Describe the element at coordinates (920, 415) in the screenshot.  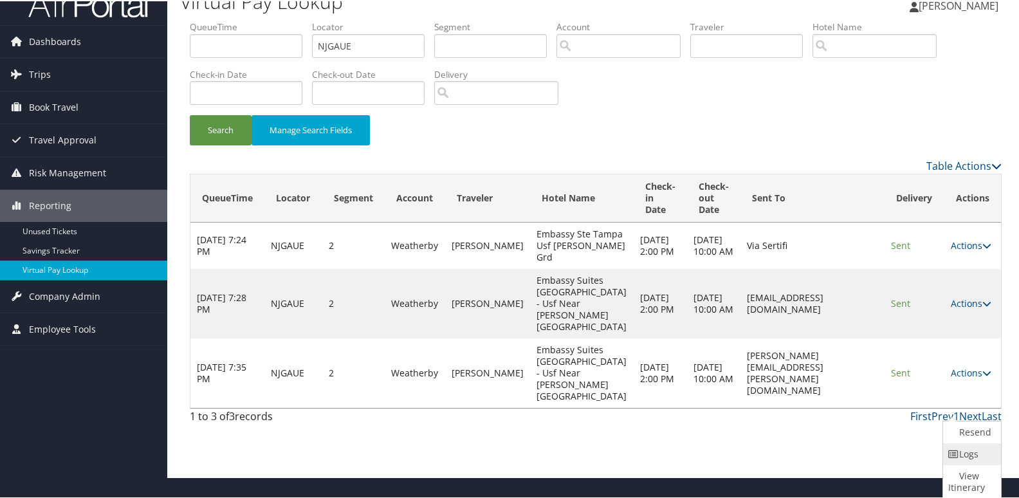
I see `a: First` at that location.